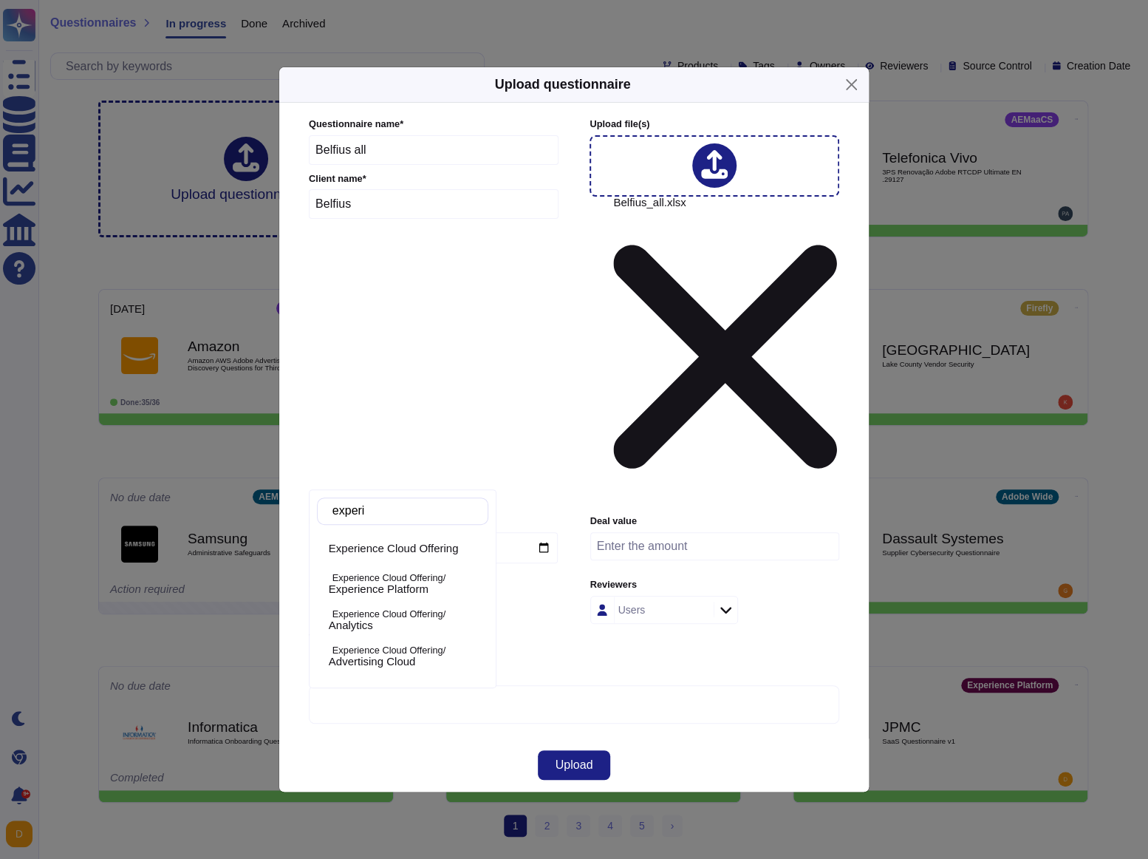 The width and height of the screenshot is (1148, 859). What do you see at coordinates (574, 765) in the screenshot?
I see `button: Upload` at bounding box center [574, 765].